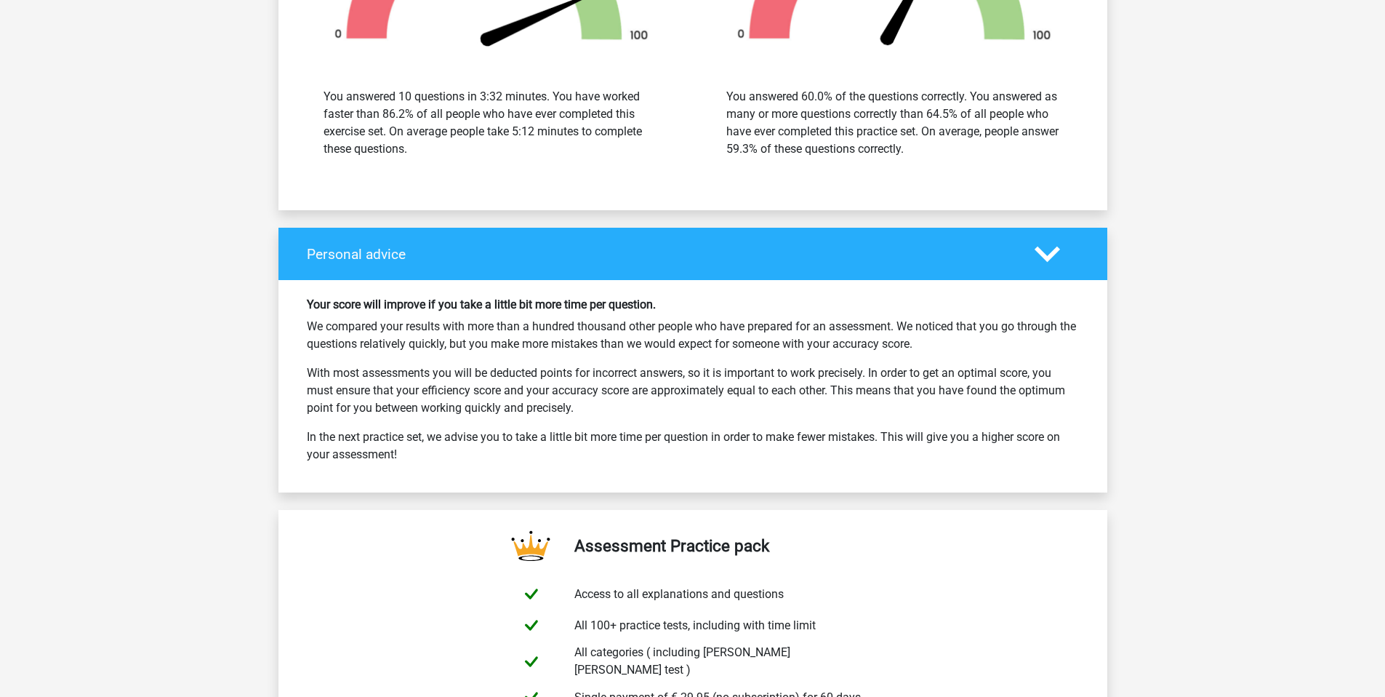 The height and width of the screenshot is (697, 1385). Describe the element at coordinates (693, 390) in the screenshot. I see `p: With most assessments you will be deducted points for incorrect answers, so it is important to wo...` at that location.